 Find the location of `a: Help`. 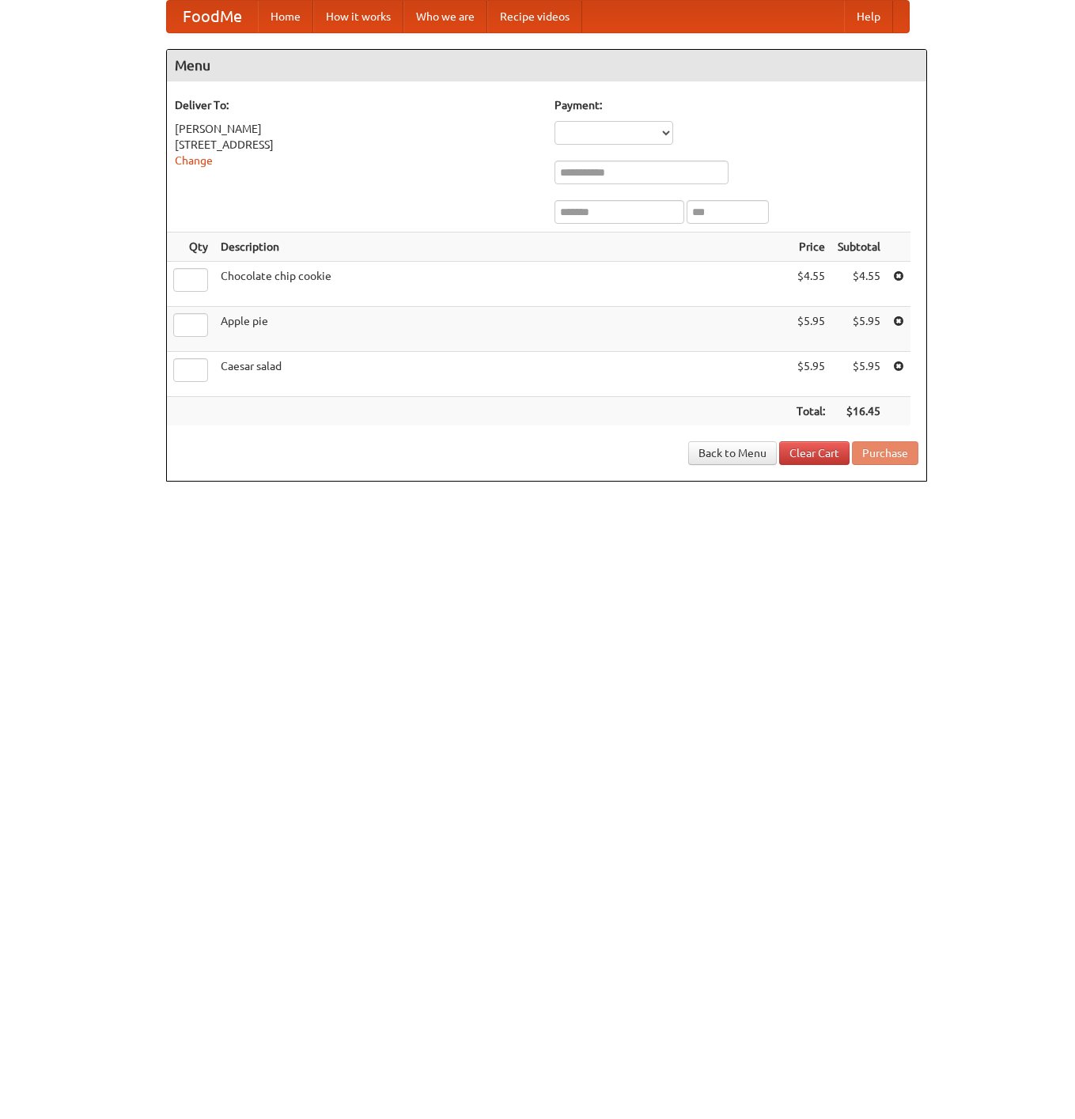

a: Help is located at coordinates (868, 17).